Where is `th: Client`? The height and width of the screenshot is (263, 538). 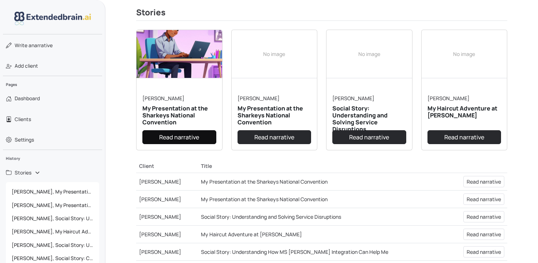
th: Client is located at coordinates (167, 166).